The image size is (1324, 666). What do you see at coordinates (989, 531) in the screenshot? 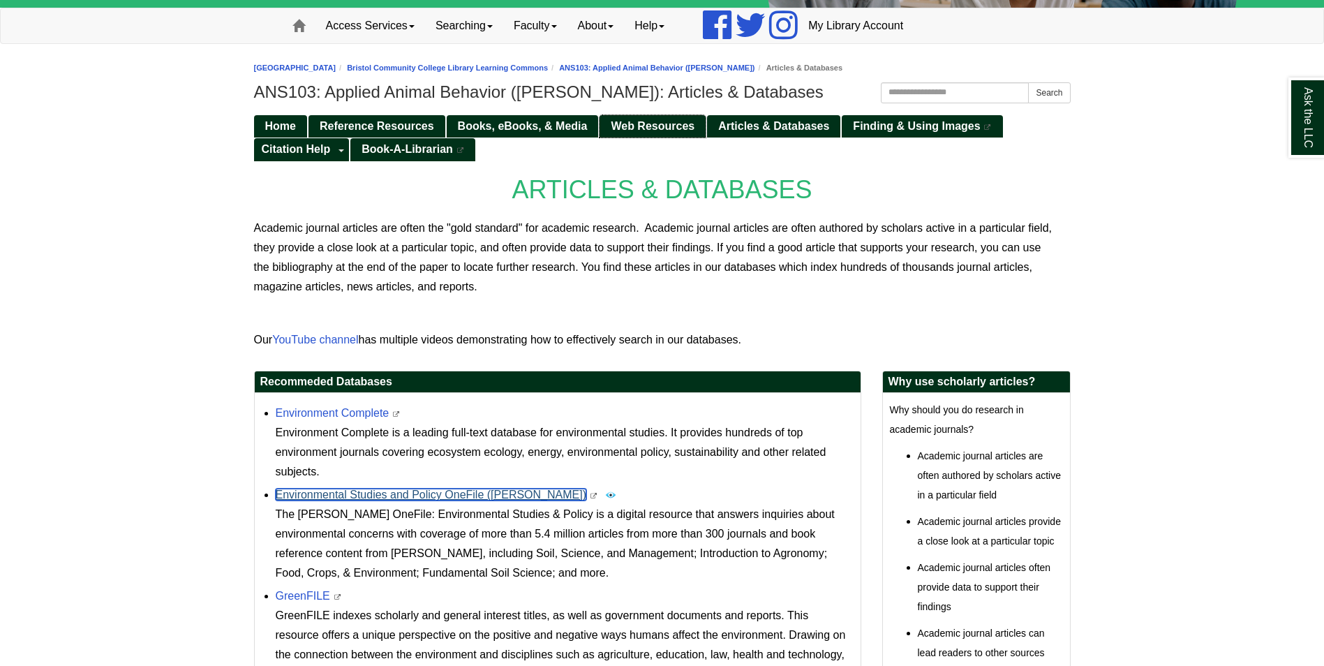
I see `span: Academic journal articles provide a close look at a particular topic` at bounding box center [989, 531].